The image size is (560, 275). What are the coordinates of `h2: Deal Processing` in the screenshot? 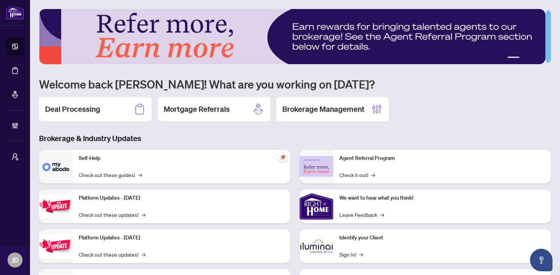 It's located at (72, 109).